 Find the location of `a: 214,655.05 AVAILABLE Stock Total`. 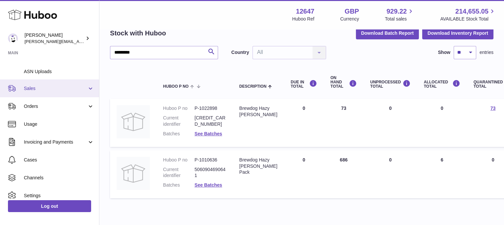

a: 214,655.05 AVAILABLE Stock Total is located at coordinates (468, 15).